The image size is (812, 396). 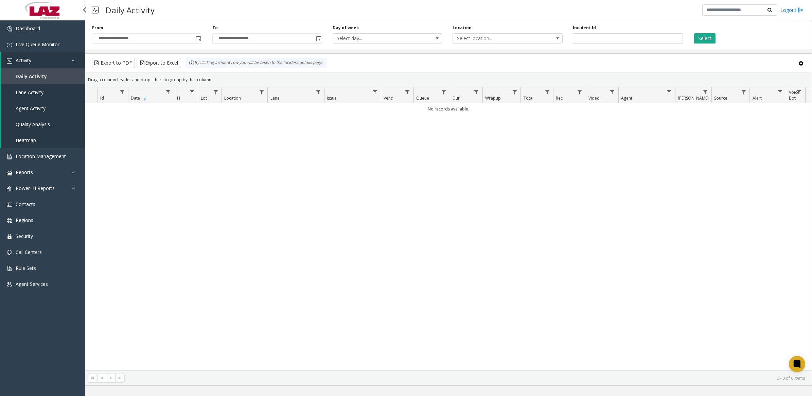 I want to click on label: From, so click(x=98, y=28).